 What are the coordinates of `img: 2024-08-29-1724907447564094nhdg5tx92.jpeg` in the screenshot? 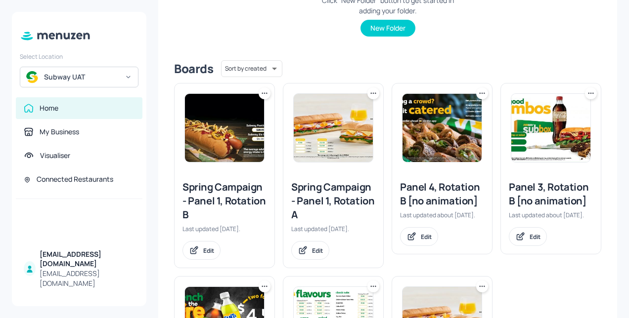 It's located at (442, 128).